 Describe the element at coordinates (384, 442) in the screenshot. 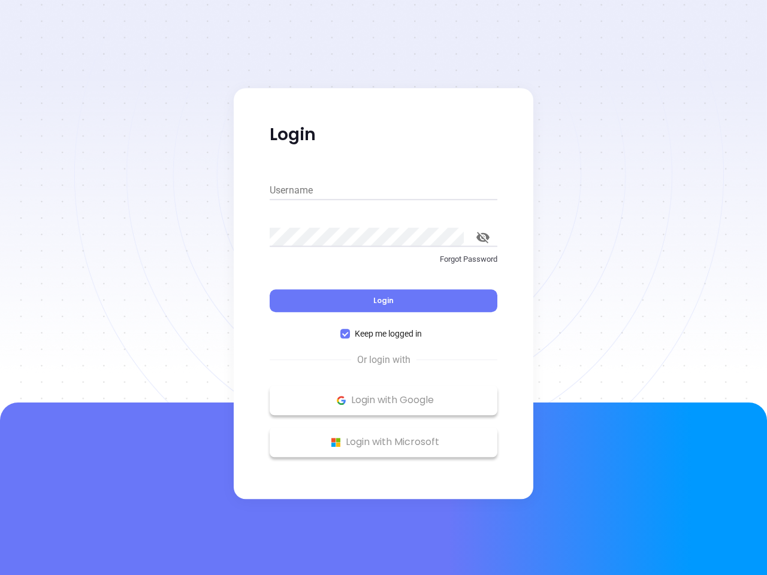

I see `p: Login with Microsoft` at that location.